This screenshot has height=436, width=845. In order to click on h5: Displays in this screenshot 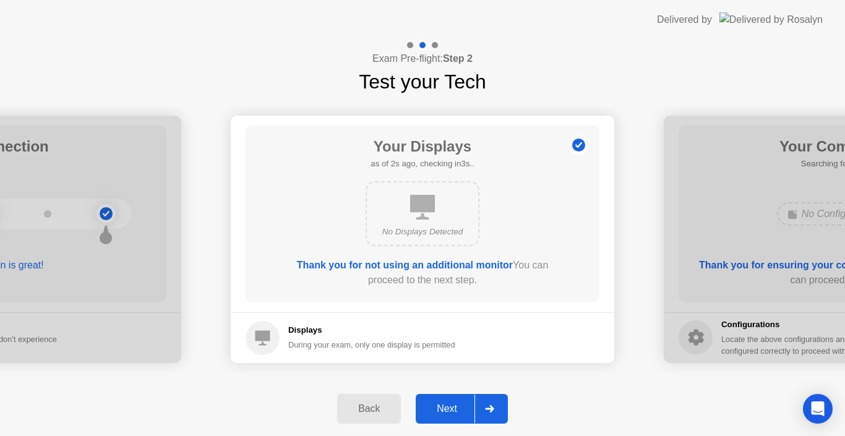, I will do `click(372, 330)`.